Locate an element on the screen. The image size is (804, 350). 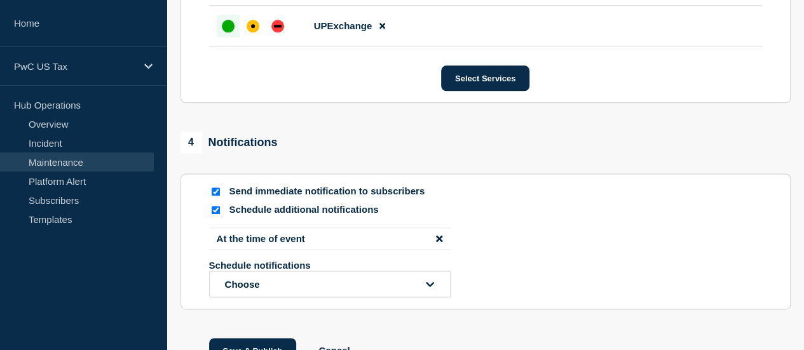
p: Schedule notifications is located at coordinates (311, 265).